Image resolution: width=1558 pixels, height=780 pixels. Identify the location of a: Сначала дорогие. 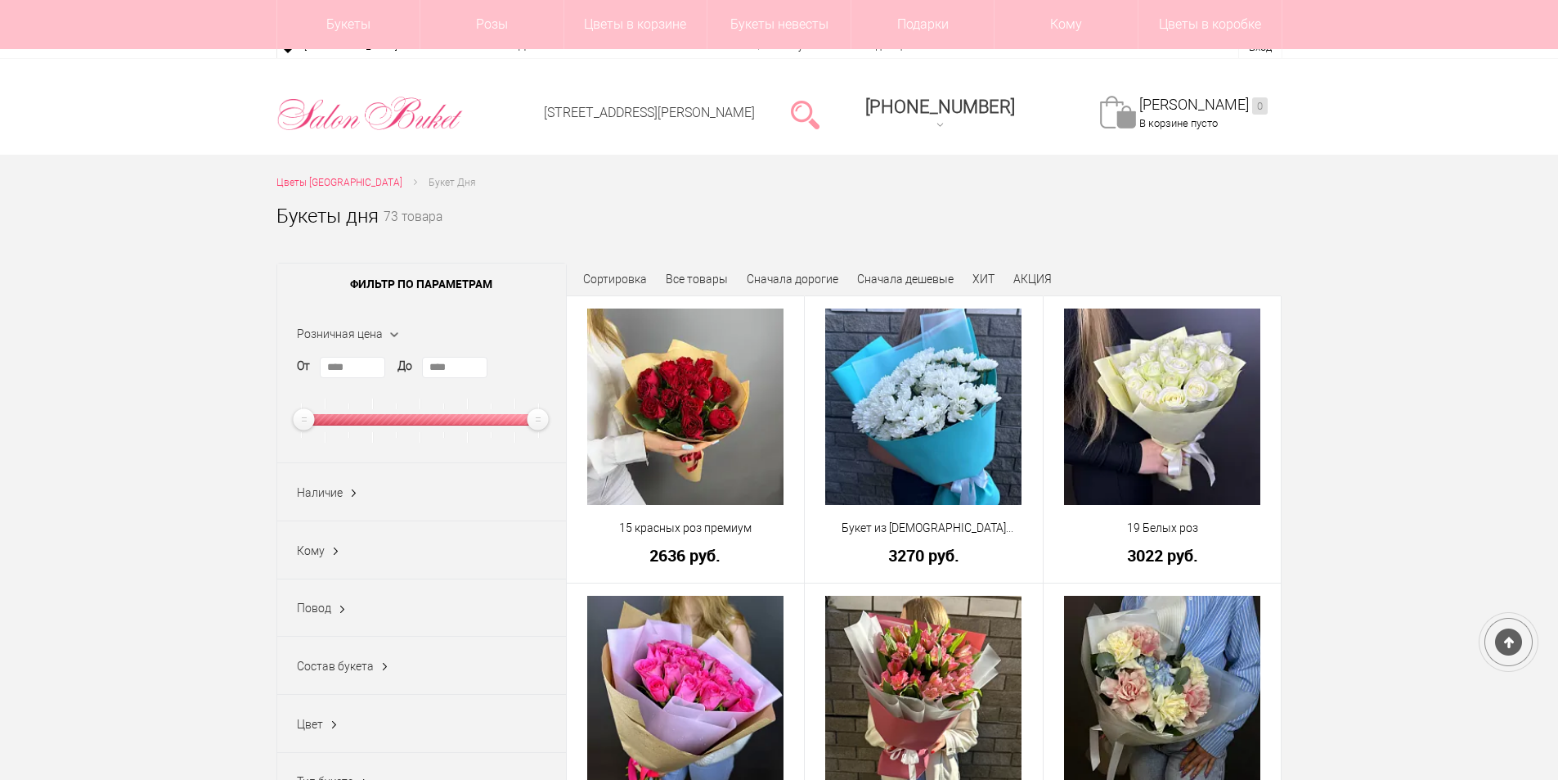
(793, 279).